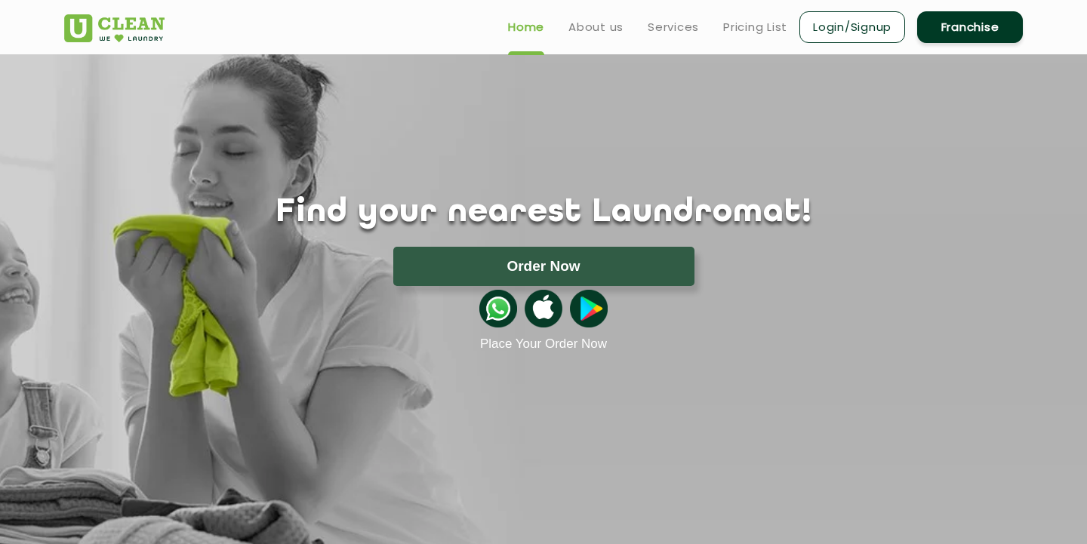 The height and width of the screenshot is (544, 1087). I want to click on a: Login/Signup, so click(852, 27).